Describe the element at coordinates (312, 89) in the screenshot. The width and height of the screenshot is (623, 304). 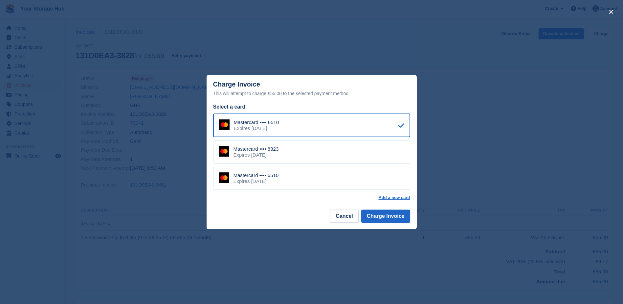
I see `div: Charge Invoice` at that location.